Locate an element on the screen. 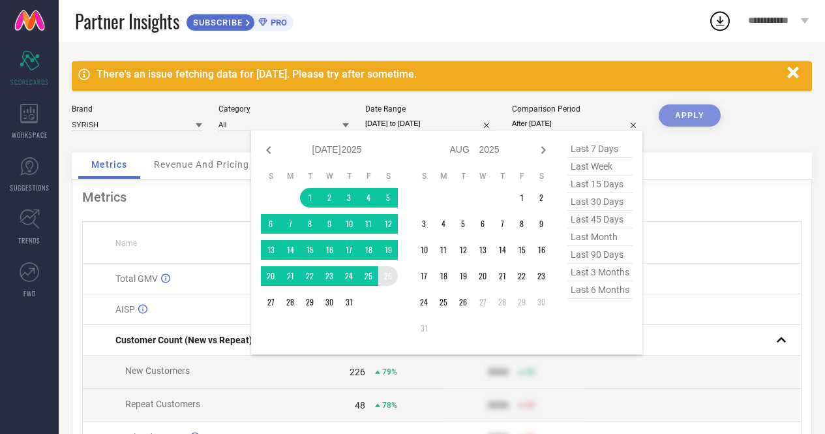 This screenshot has height=434, width=825. span: Repeat Customers is located at coordinates (162, 404).